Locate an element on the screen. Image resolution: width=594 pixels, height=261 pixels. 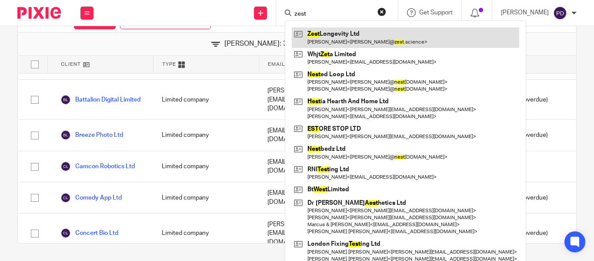
span: Client is located at coordinates (71, 64).